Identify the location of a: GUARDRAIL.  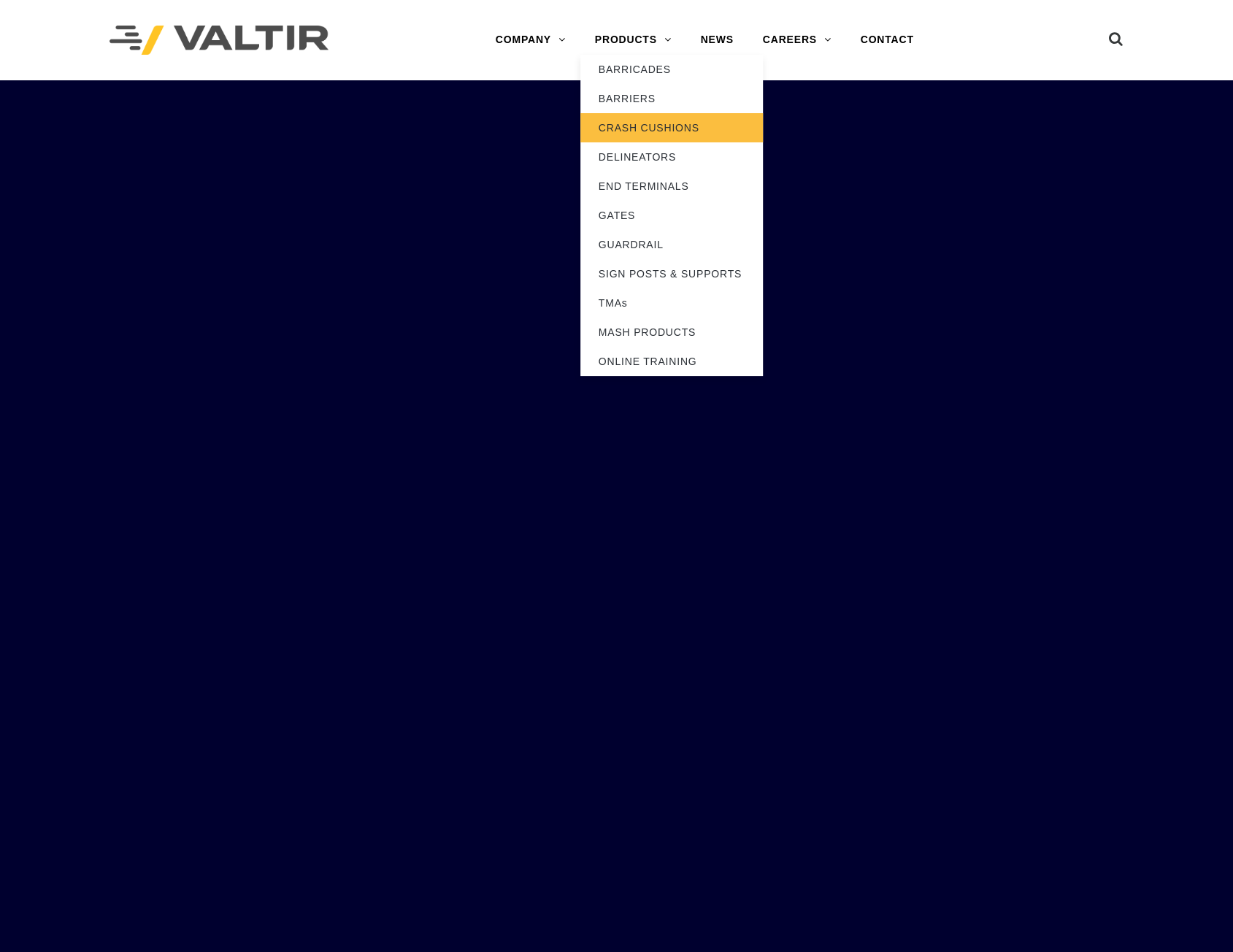
(672, 245).